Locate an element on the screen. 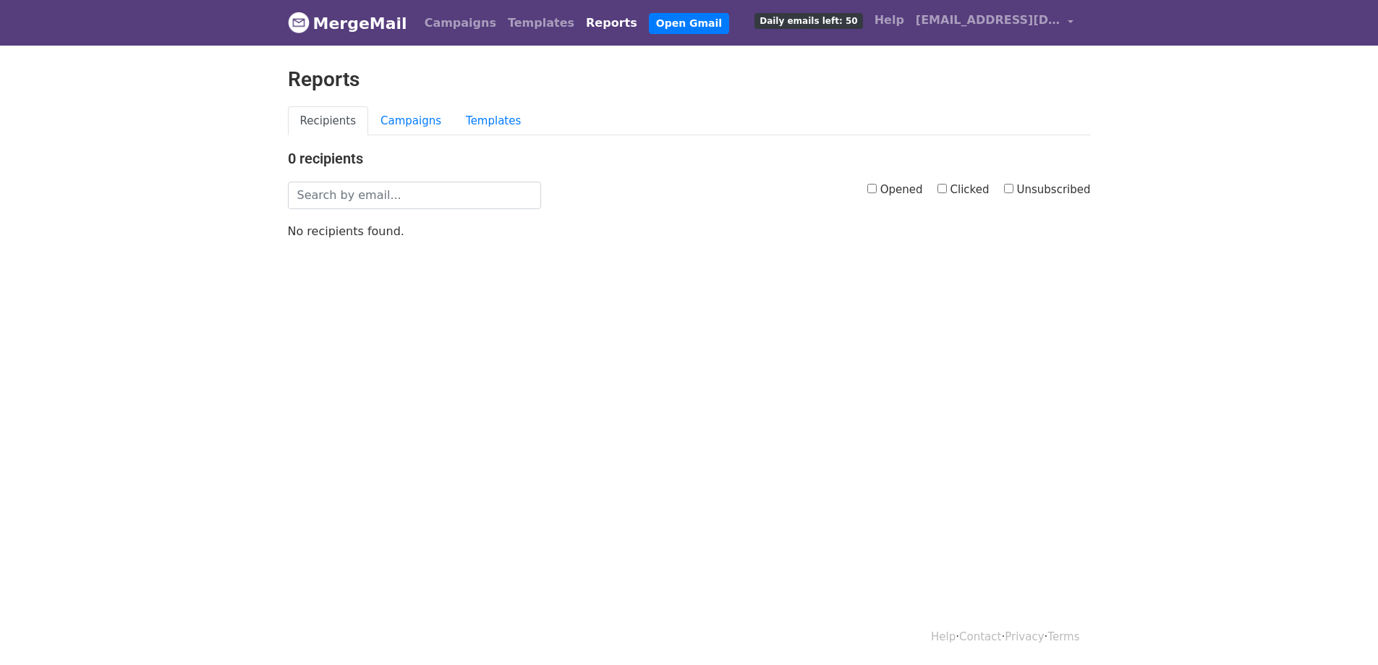 The image size is (1378, 665). label: Unsubscribed is located at coordinates (1047, 190).